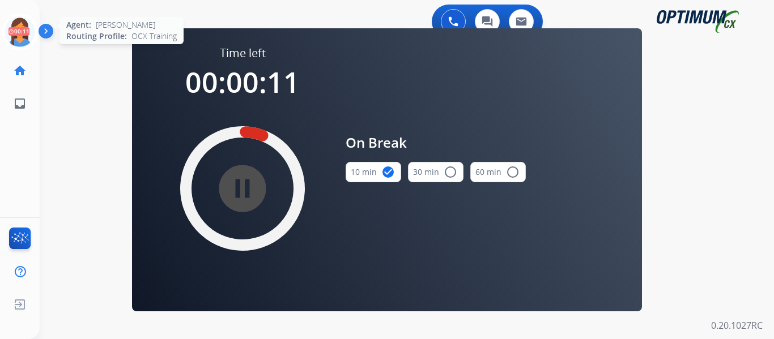  What do you see at coordinates (373, 172) in the screenshot?
I see `button: 10 min` at bounding box center [373, 172].